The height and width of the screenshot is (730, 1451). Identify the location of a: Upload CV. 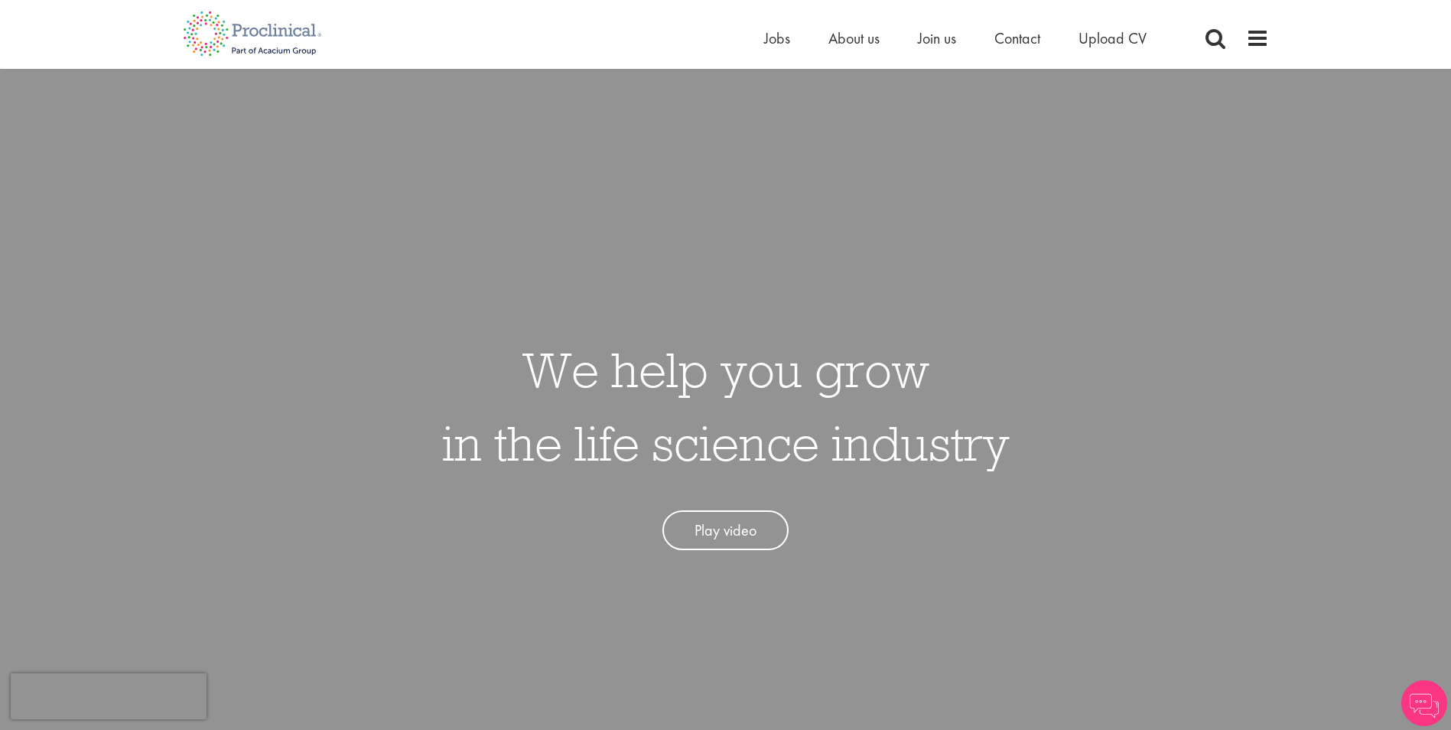
(1112, 38).